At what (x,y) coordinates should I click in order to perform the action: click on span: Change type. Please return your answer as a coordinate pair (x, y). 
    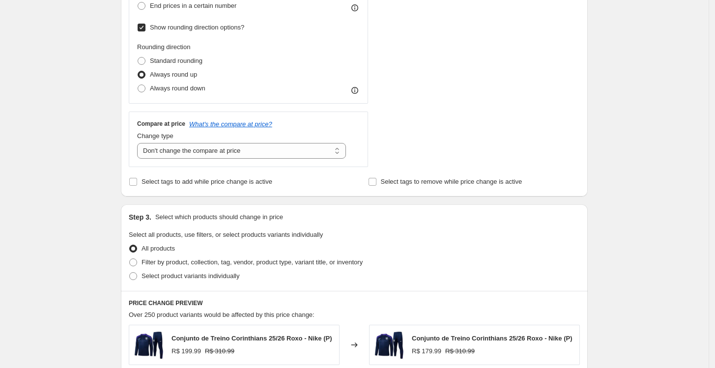
    Looking at the image, I should click on (155, 136).